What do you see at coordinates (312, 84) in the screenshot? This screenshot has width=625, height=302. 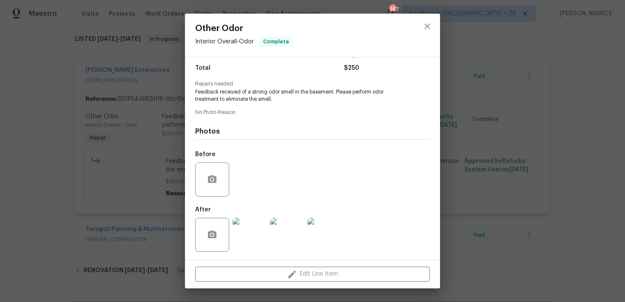 I see `span: Repairs needed` at bounding box center [312, 84].